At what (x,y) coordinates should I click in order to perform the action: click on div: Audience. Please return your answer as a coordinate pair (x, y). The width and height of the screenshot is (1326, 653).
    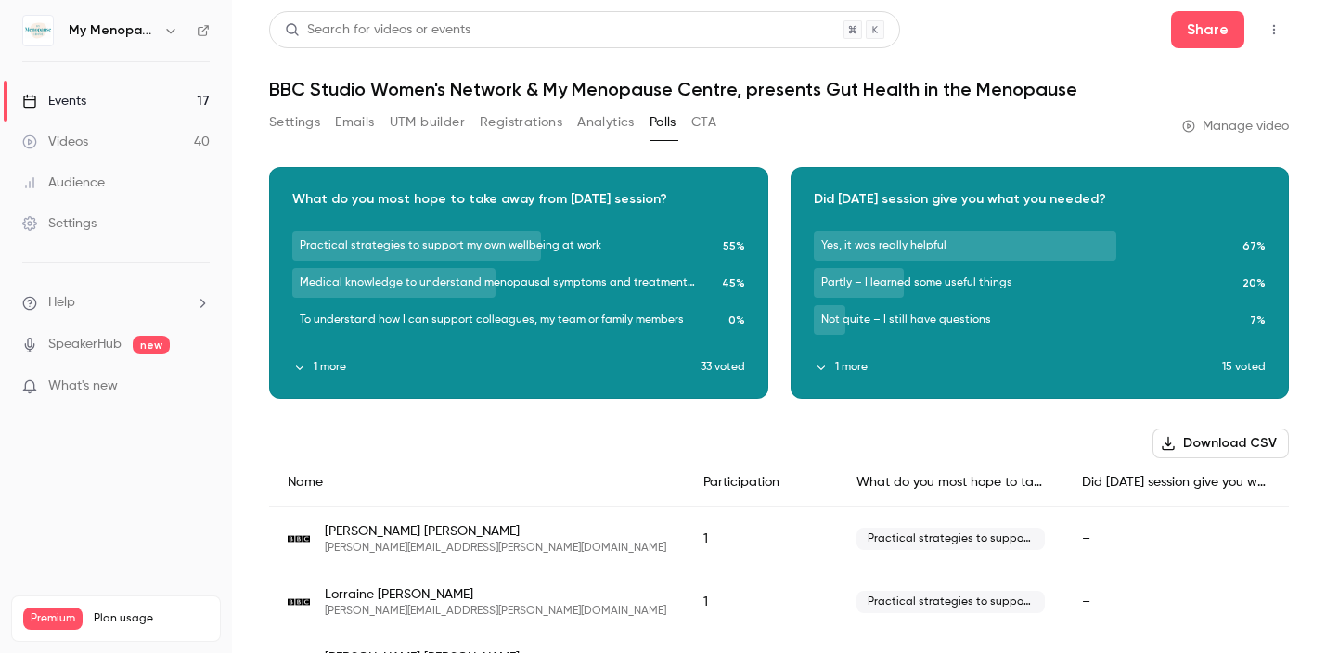
    Looking at the image, I should click on (63, 183).